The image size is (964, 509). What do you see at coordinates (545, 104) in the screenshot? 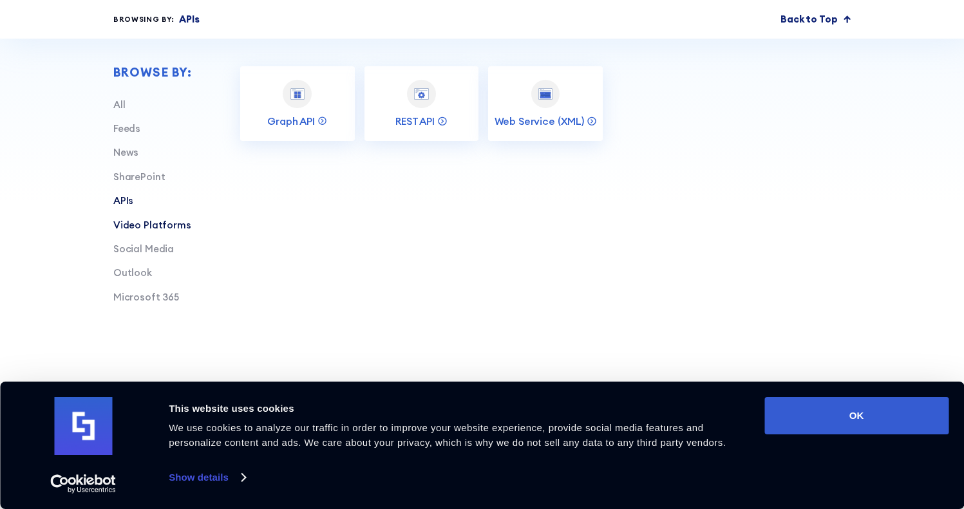
I see `a: Web Service (XML)Web Service (XML)` at bounding box center [545, 104].